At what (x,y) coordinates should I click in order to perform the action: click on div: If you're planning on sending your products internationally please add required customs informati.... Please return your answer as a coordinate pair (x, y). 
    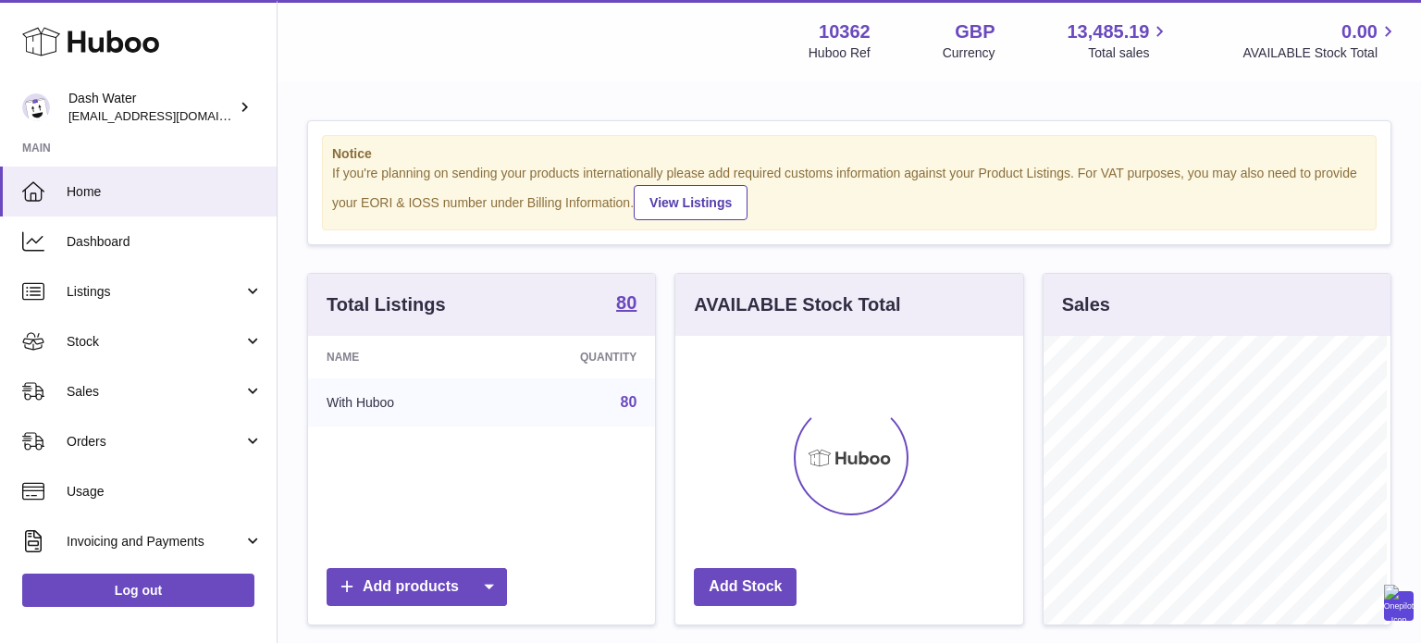
    Looking at the image, I should click on (849, 192).